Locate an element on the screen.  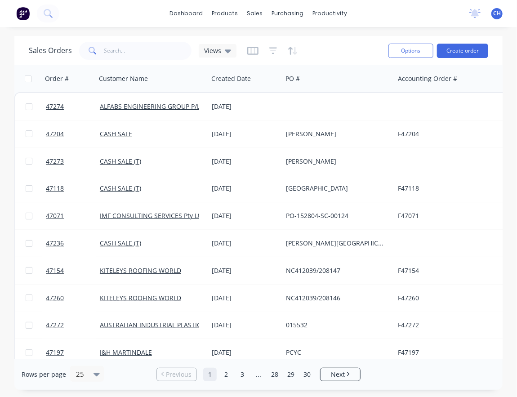
a: Jump forward is located at coordinates (259, 375).